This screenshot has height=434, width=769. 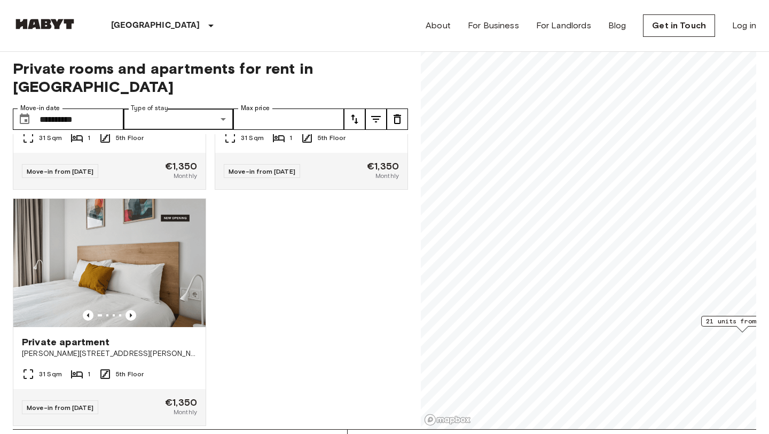 What do you see at coordinates (110, 312) in the screenshot?
I see `a: Marketing picture of unit ES-15-102-528-001Previous imagePrevious imagePrivate apartment[PERSON_N...` at bounding box center [110, 312].